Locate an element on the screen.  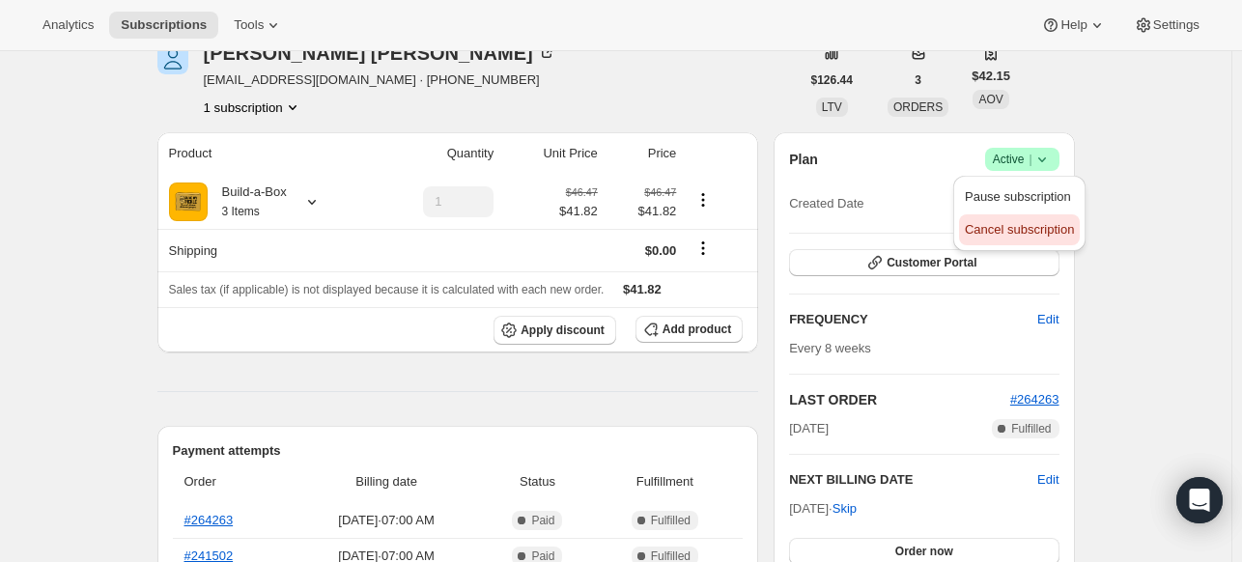
span: Cancel subscription is located at coordinates (1019, 229).